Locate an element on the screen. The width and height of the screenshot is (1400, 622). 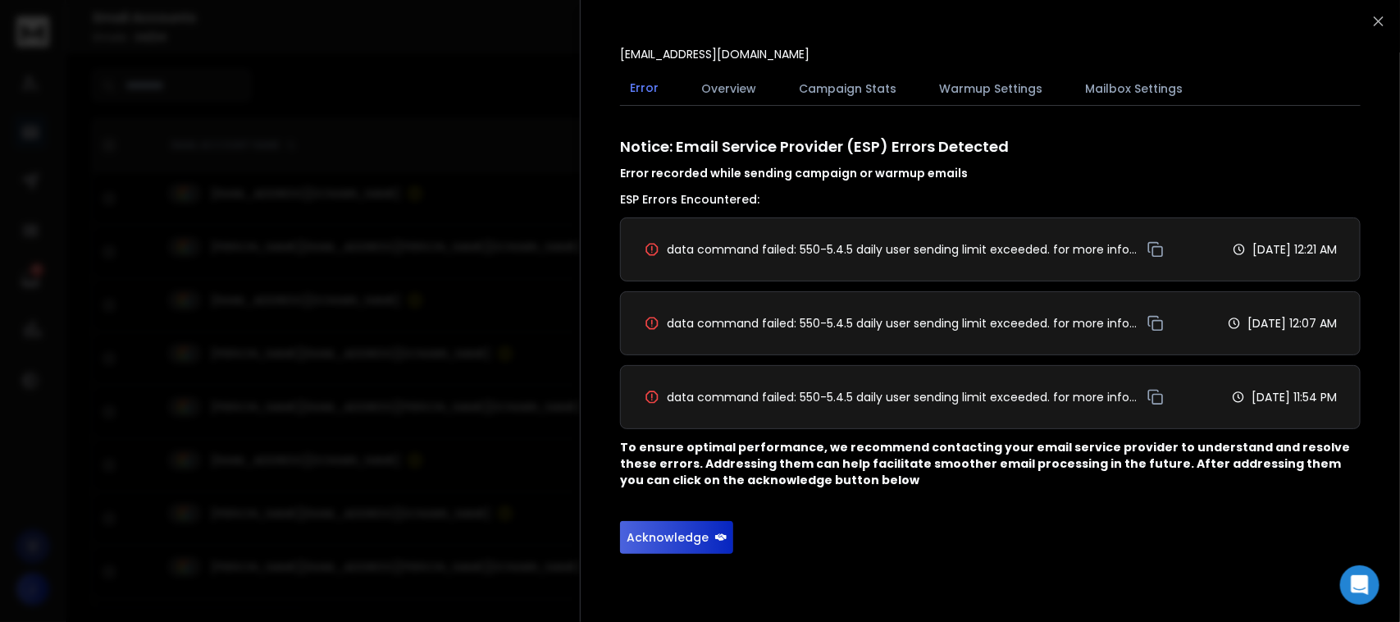
p: To ensure optimal performance, we recommend contacting your email service provider to understand ... is located at coordinates (990, 463).